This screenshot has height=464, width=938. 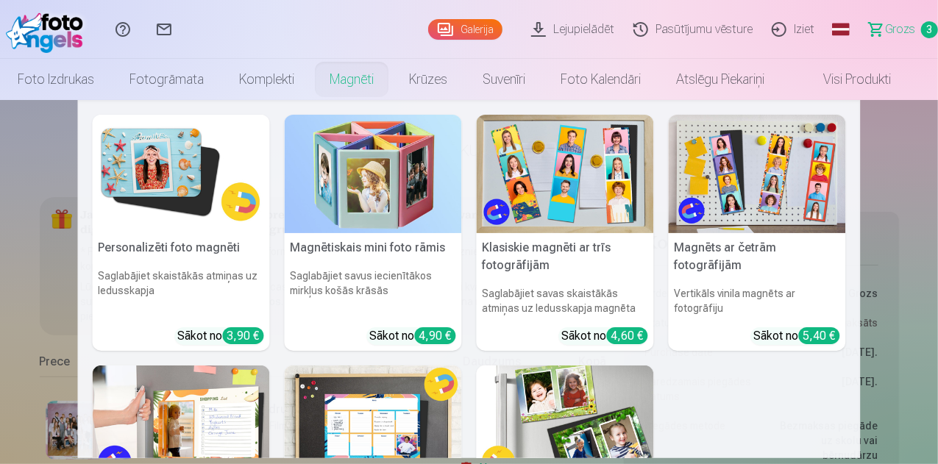 I want to click on img: Magnēts ar četrām fotogrāfijām, so click(x=757, y=174).